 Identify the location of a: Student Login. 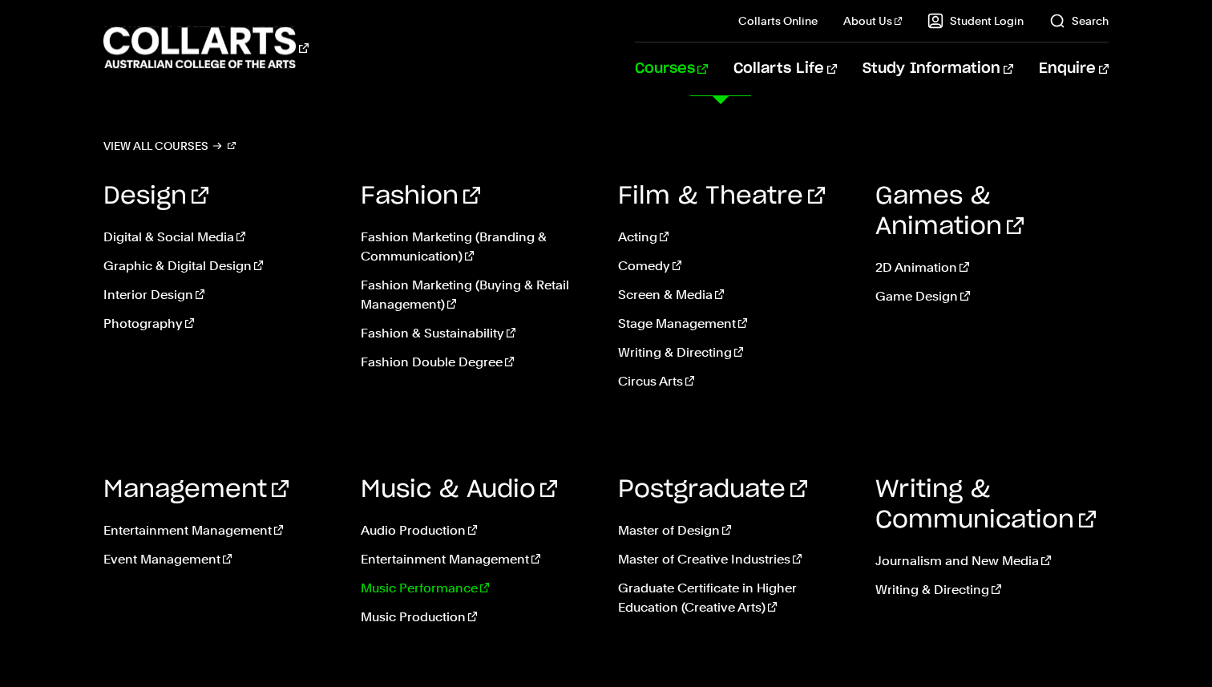
(976, 21).